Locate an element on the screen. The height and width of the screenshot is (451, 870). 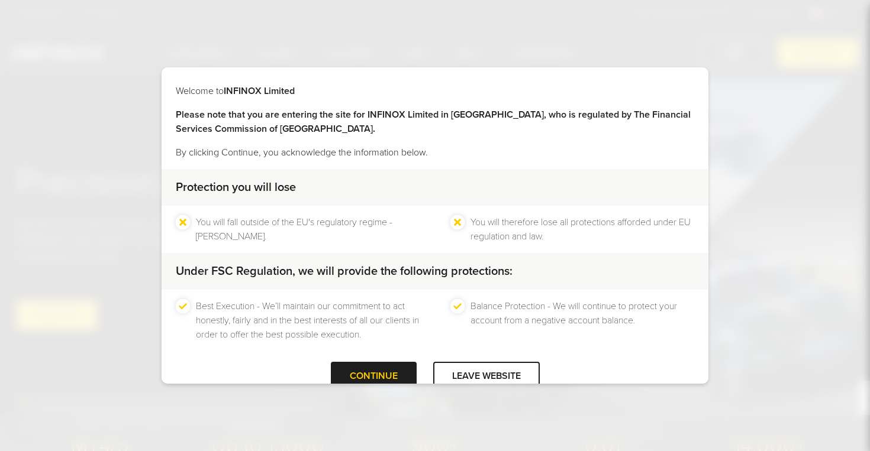
div: CONTINUE is located at coordinates (373, 376).